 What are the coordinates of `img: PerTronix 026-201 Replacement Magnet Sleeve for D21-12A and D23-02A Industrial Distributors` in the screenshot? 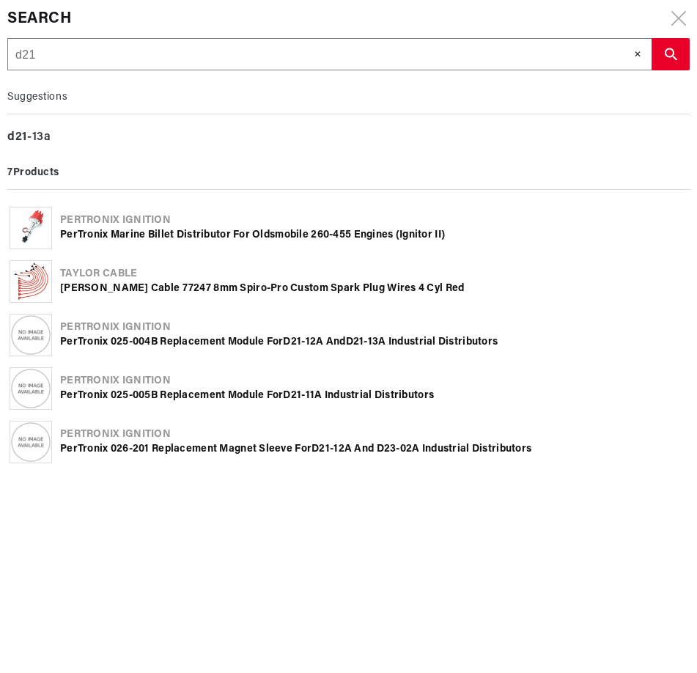 It's located at (31, 442).